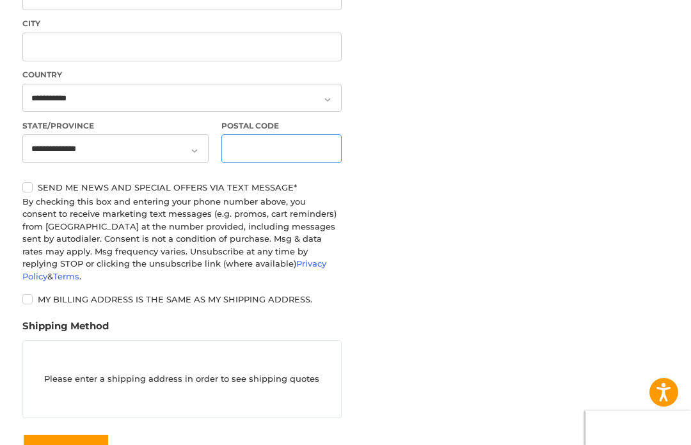  I want to click on a: Privacy Policy, so click(174, 270).